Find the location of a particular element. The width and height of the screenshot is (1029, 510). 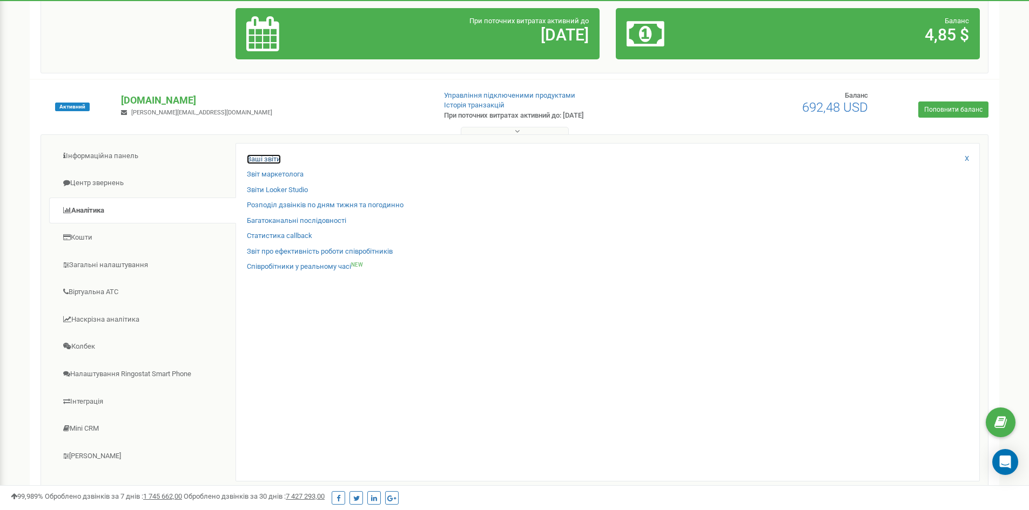

span: Оброблено дзвінків за 7 днів : is located at coordinates (113, 496).